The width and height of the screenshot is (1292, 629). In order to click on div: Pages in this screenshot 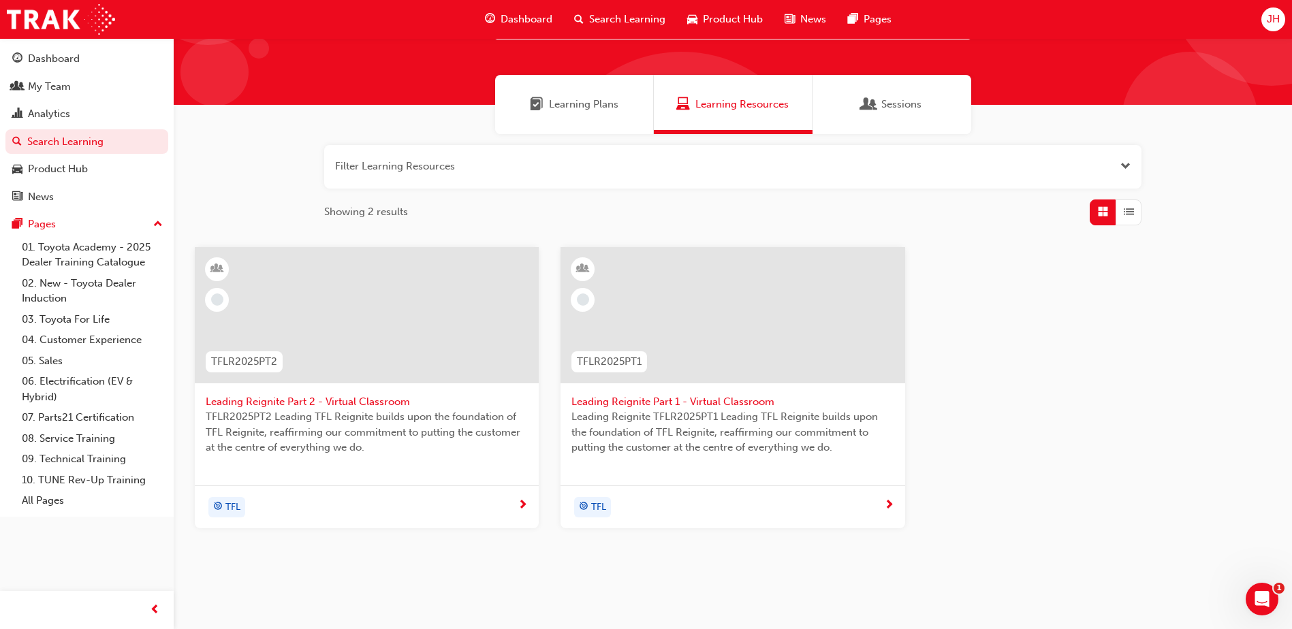, I will do `click(42, 224)`.